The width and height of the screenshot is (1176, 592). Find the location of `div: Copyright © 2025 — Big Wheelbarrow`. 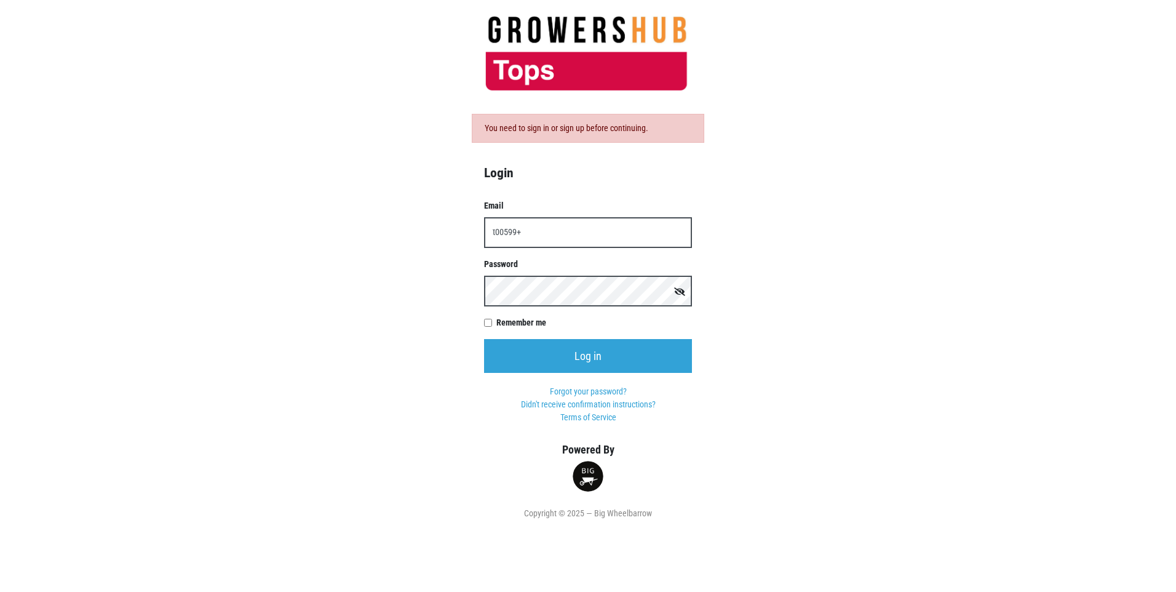

div: Copyright © 2025 — Big Wheelbarrow is located at coordinates (588, 513).